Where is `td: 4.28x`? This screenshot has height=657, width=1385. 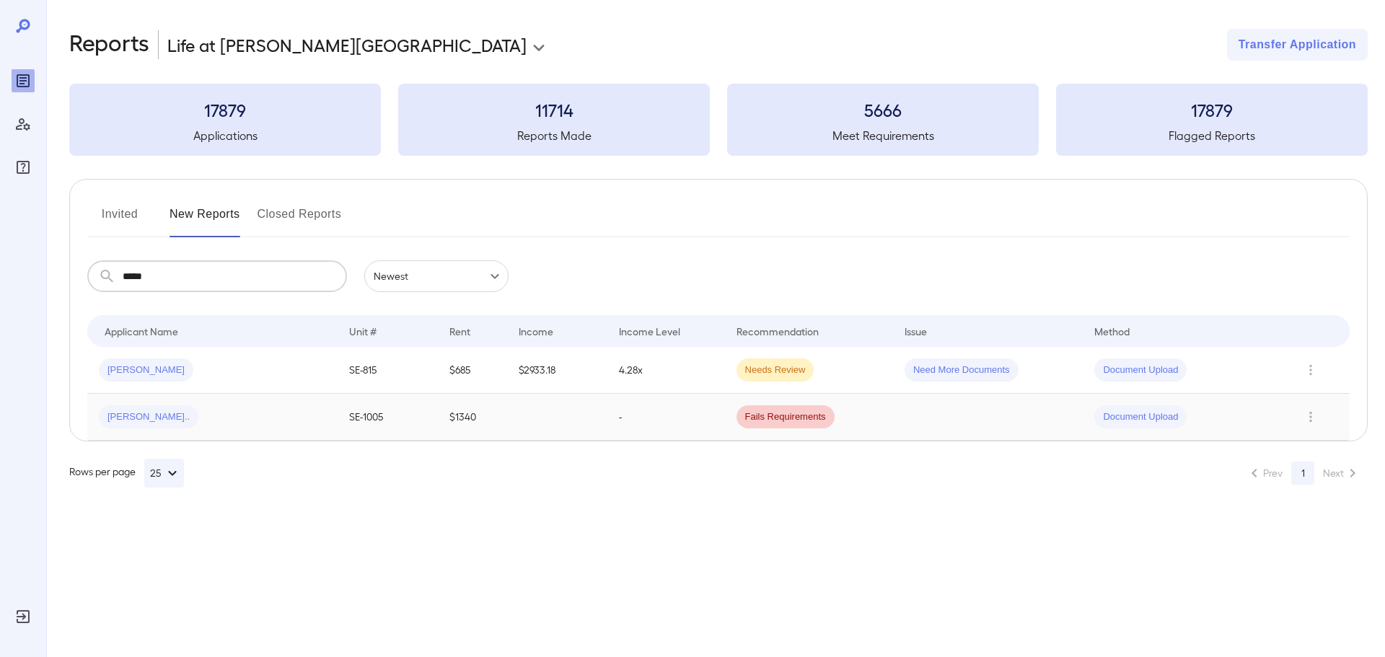 td: 4.28x is located at coordinates (666, 370).